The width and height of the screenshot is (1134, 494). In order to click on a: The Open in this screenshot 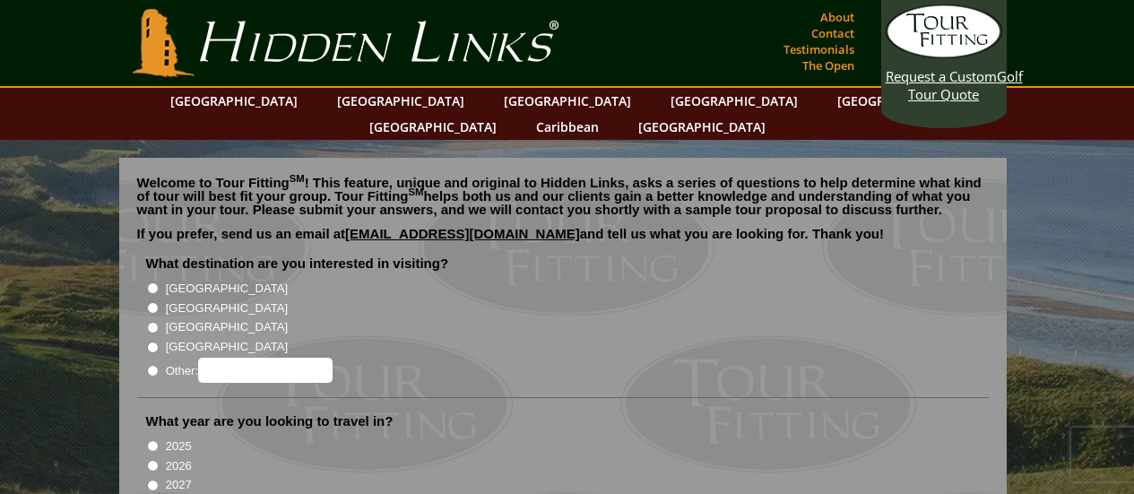, I will do `click(828, 65)`.